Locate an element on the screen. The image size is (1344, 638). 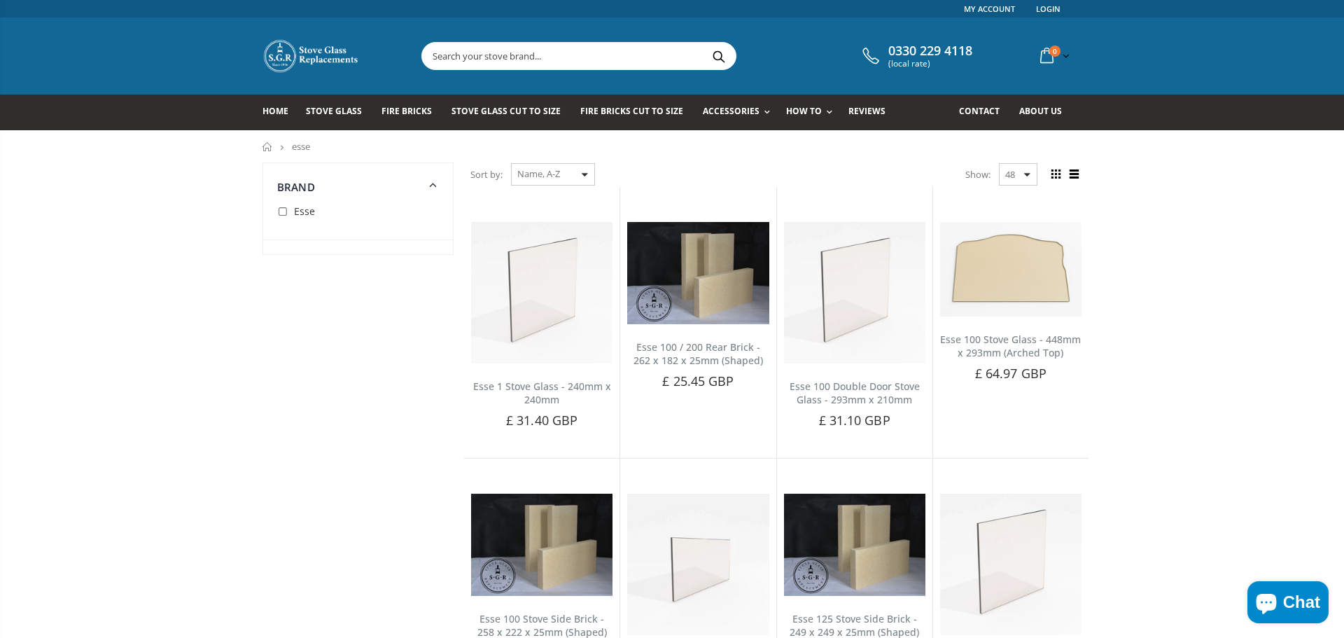
a: Esse 1 Stove Glass - 240mm x 240mm is located at coordinates (542, 393).